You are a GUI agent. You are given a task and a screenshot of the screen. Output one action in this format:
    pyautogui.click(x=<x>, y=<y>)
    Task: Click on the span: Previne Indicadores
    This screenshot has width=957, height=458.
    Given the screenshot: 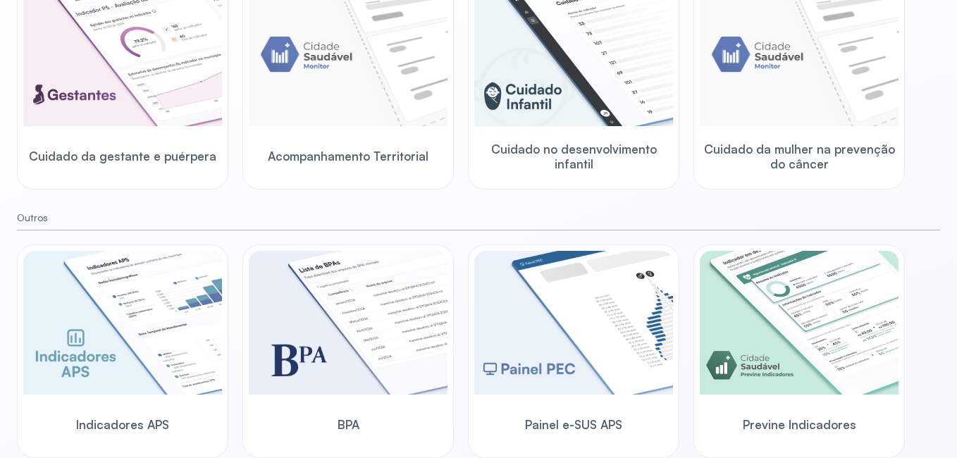 What is the action you would take?
    pyautogui.click(x=800, y=424)
    